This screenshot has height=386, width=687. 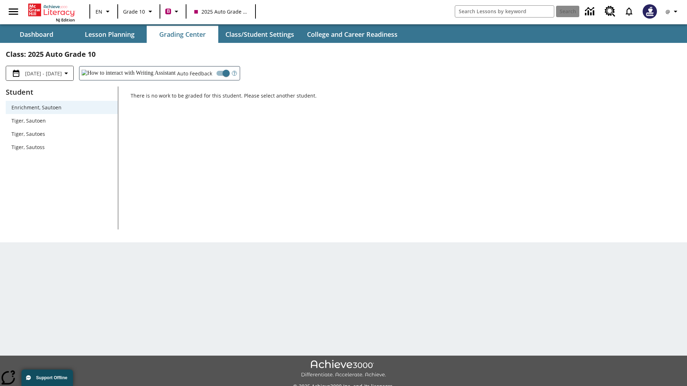 I want to click on span: B, so click(x=168, y=11).